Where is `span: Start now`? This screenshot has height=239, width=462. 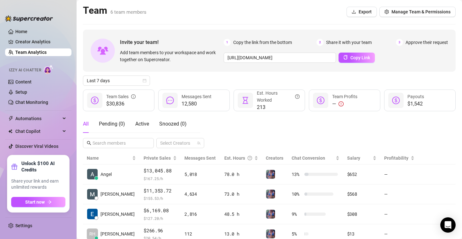 span: Start now is located at coordinates (35, 202).